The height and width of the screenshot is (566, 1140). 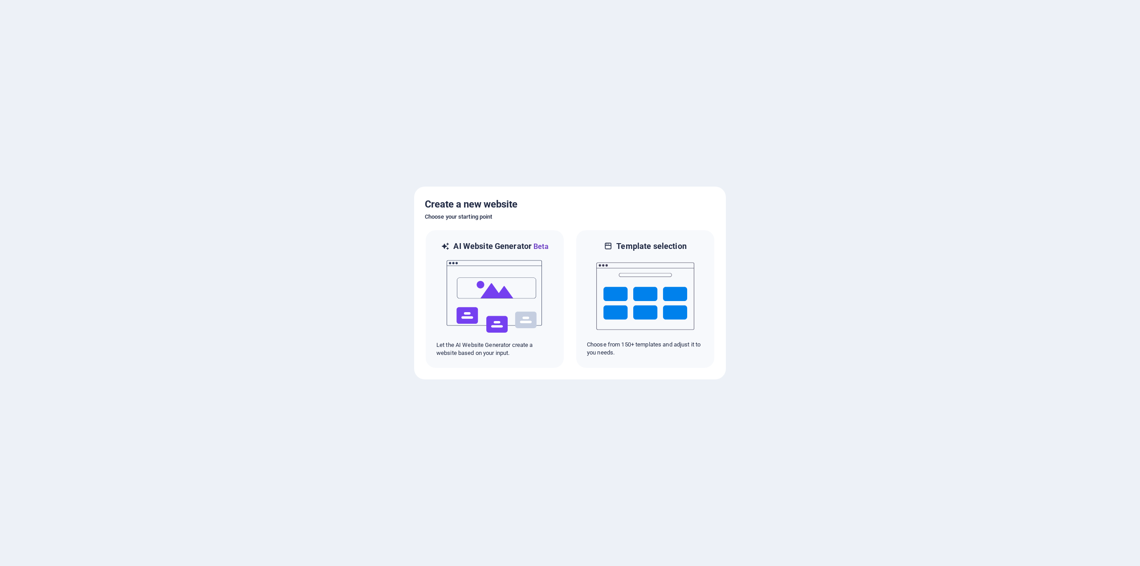 What do you see at coordinates (495, 349) in the screenshot?
I see `p: Let the AI Website Generator create a website based on your input.` at bounding box center [495, 349].